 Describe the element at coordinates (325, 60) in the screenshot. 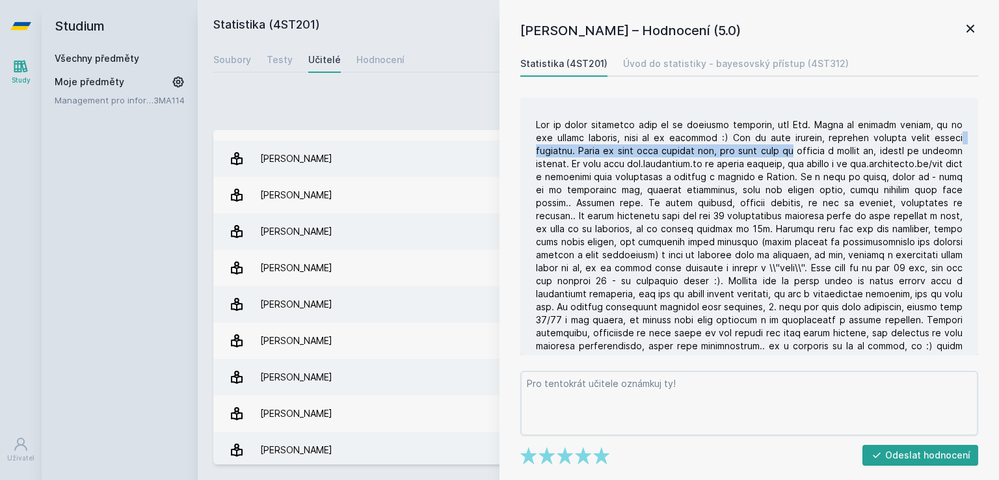

I see `div: Učitelé` at that location.